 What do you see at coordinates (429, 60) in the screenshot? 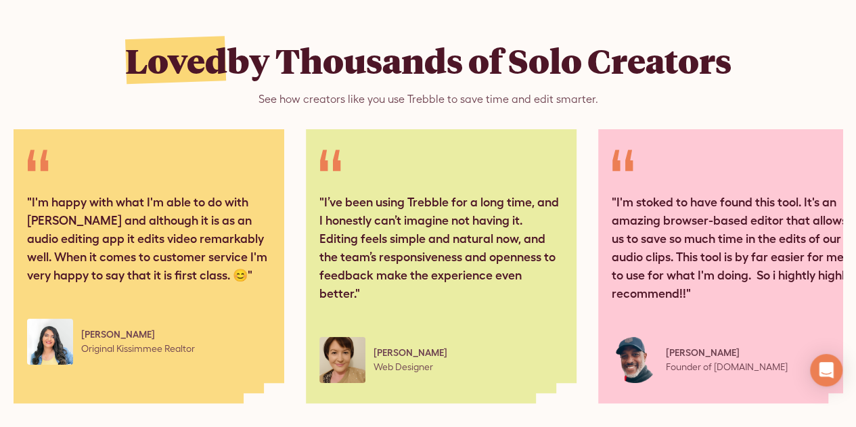
I see `h2: by Thousands of Solo Creators` at bounding box center [429, 60].